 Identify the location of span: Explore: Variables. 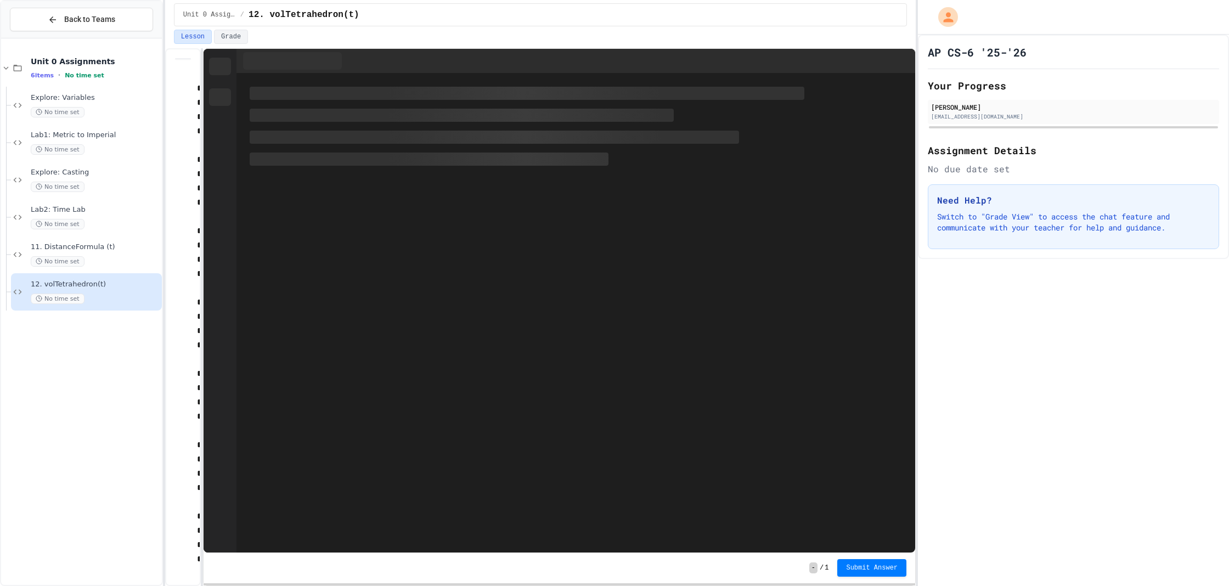
(95, 98).